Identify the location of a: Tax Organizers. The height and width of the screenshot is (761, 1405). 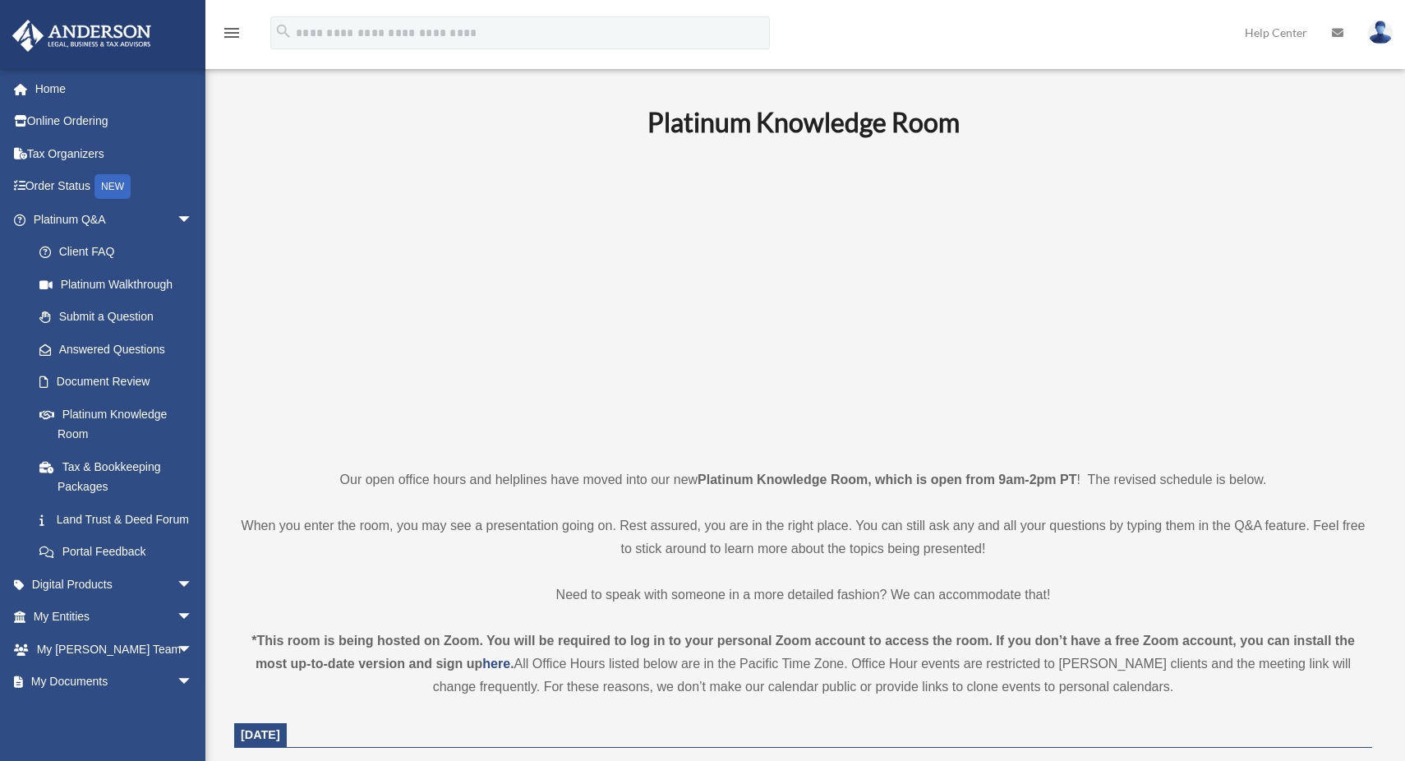
(114, 154).